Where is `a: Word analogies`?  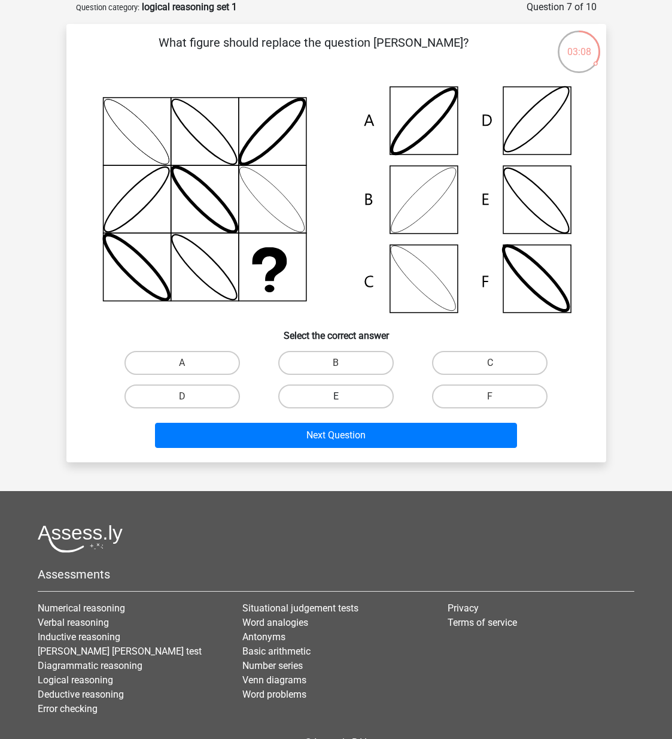
a: Word analogies is located at coordinates (275, 622).